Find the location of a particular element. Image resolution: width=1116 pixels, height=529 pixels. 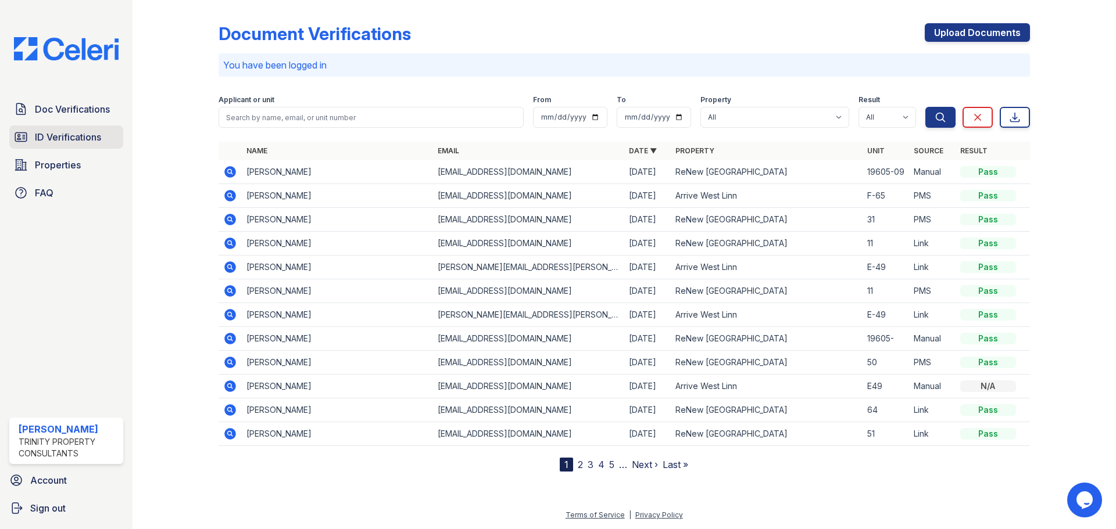

span: Properties is located at coordinates (58, 165).